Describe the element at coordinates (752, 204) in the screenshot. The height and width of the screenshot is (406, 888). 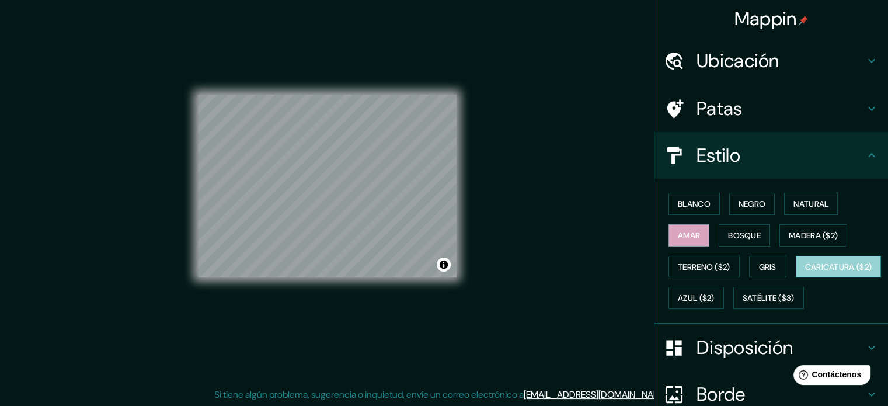
I see `button: Negro` at that location.